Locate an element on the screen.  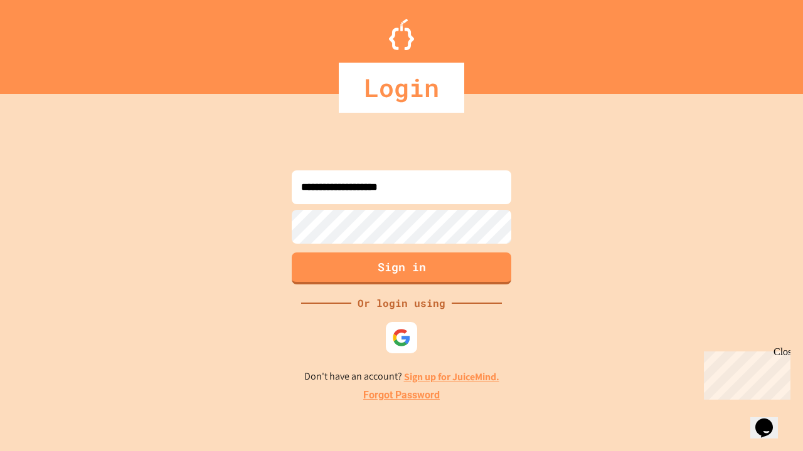
div: Chat with us now!Close is located at coordinates (46, 42).